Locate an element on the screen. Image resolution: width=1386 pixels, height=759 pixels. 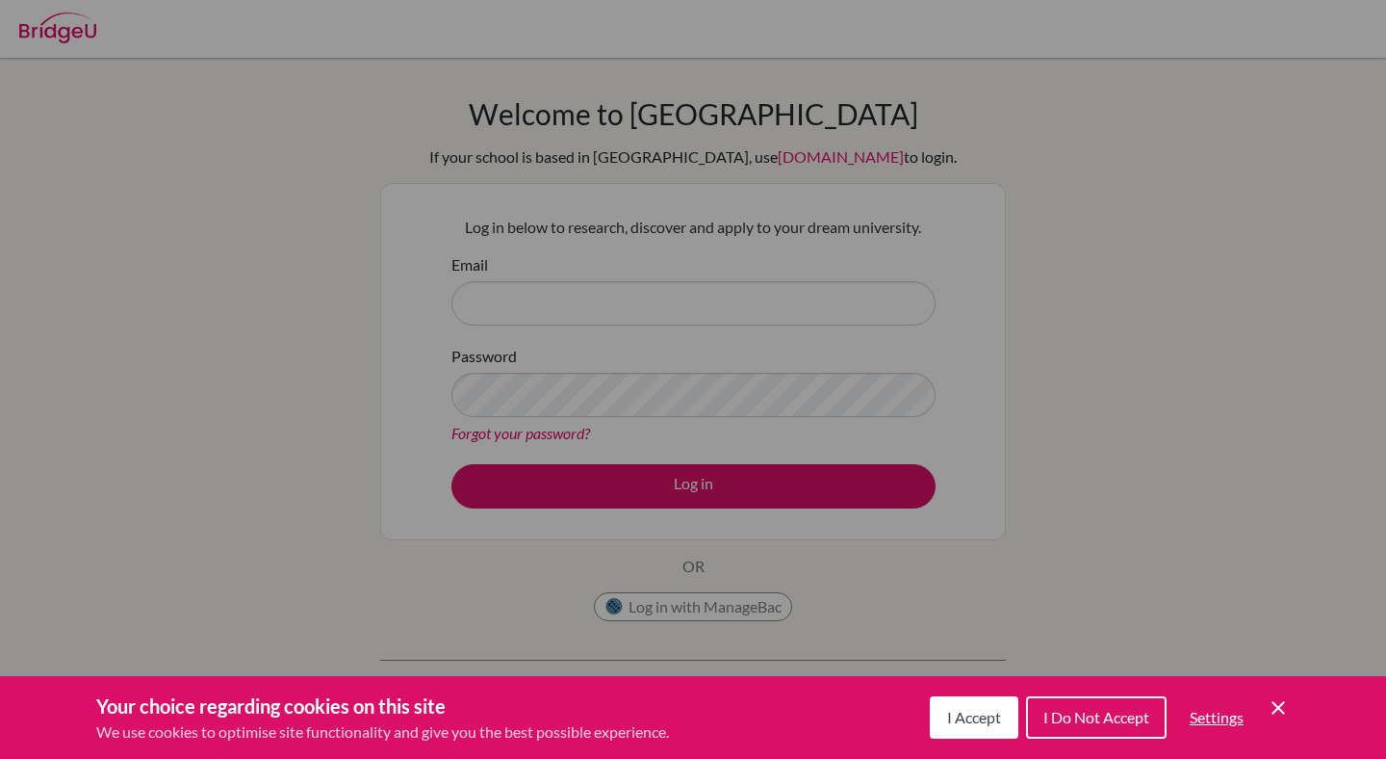
span: I Accept is located at coordinates (974, 716).